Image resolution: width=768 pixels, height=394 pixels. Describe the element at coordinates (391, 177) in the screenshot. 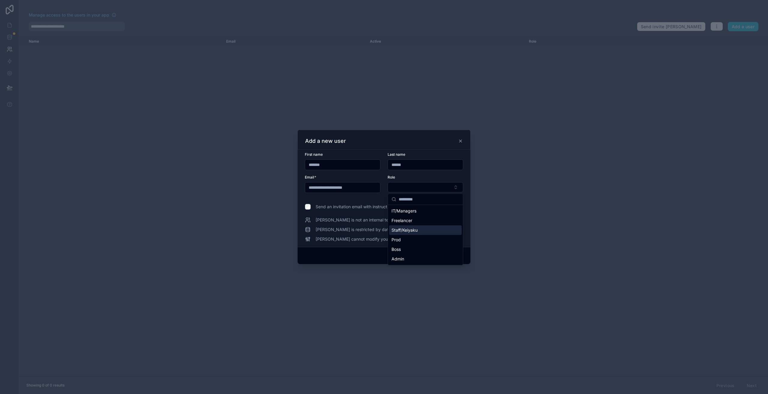

I see `span: Role` at that location.